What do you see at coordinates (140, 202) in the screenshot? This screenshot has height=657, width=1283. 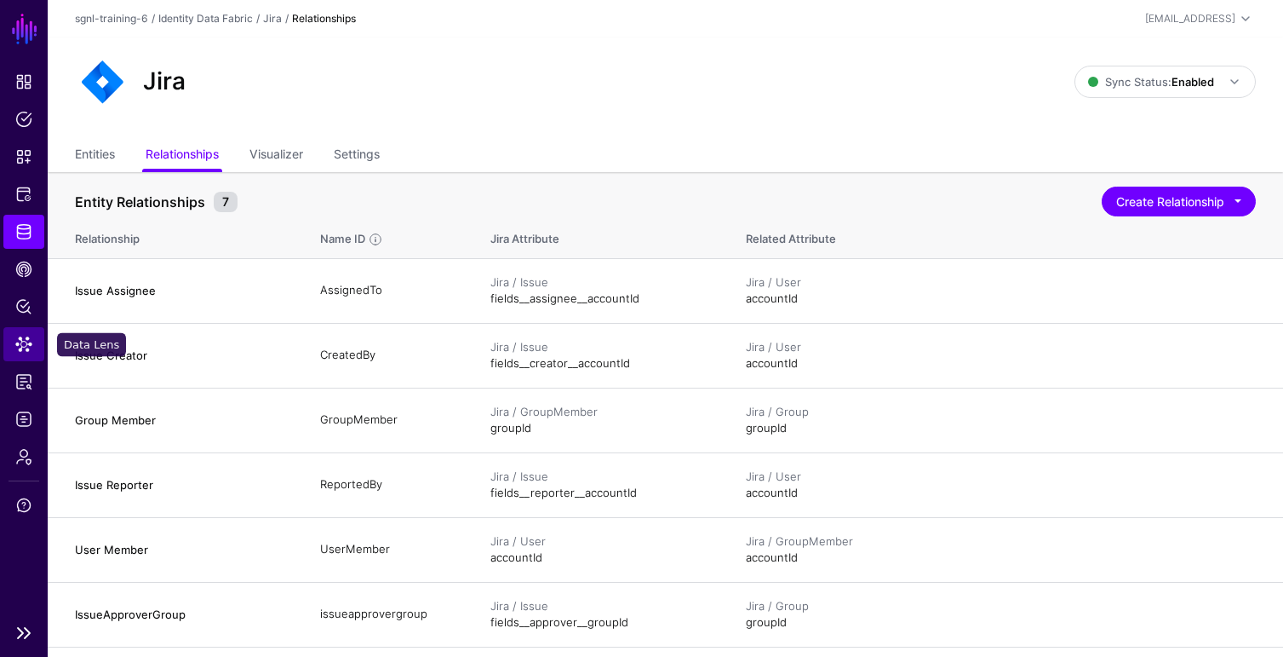 I see `span: Entity Relationships` at bounding box center [140, 202].